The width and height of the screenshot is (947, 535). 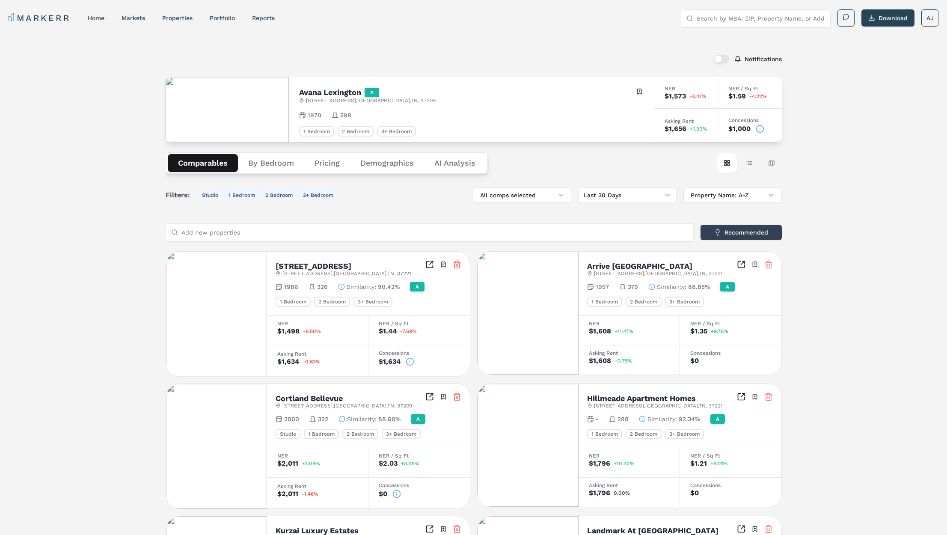 What do you see at coordinates (39, 18) in the screenshot?
I see `a: MARKERR` at bounding box center [39, 18].